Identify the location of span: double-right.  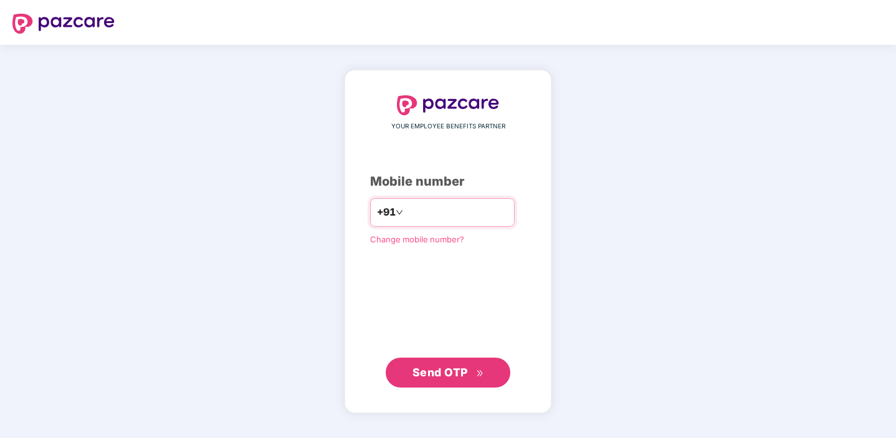
(480, 373).